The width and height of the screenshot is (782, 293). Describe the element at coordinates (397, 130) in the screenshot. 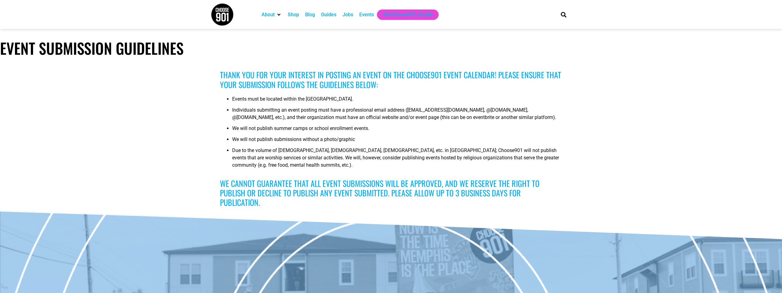

I see `li: We will not publish summer camps or school enrollment events.` at that location.